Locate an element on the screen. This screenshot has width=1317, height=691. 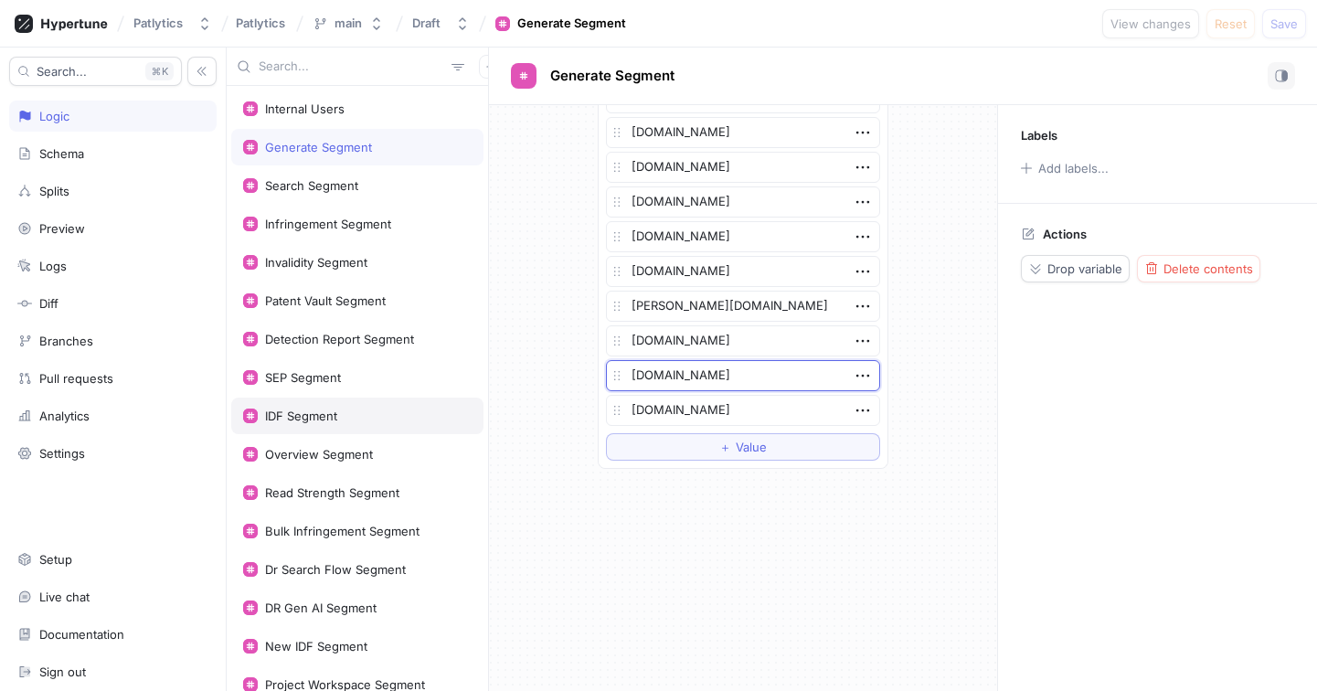
p: Labels is located at coordinates (1039, 135).